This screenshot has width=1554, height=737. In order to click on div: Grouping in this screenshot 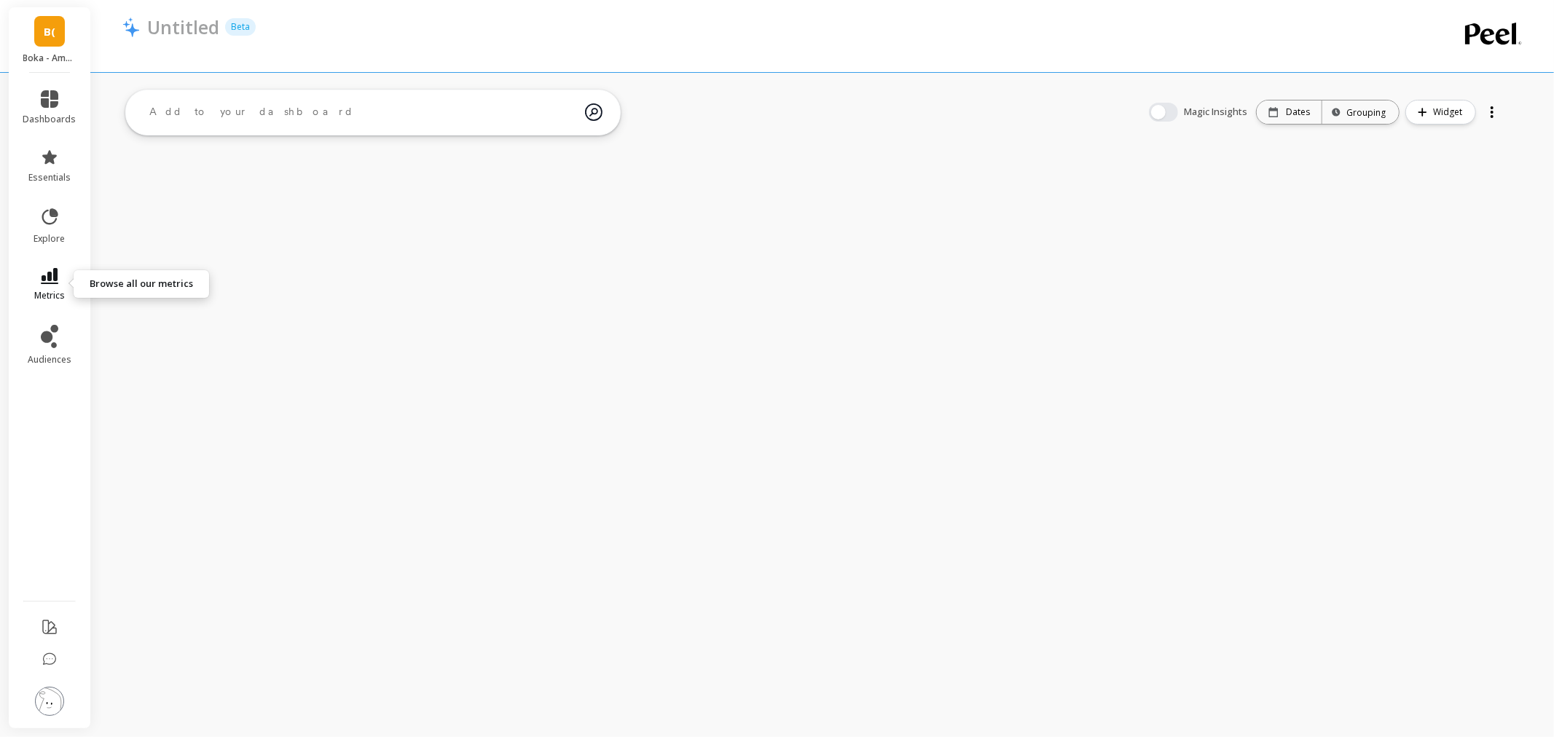, I will do `click(1360, 112)`.